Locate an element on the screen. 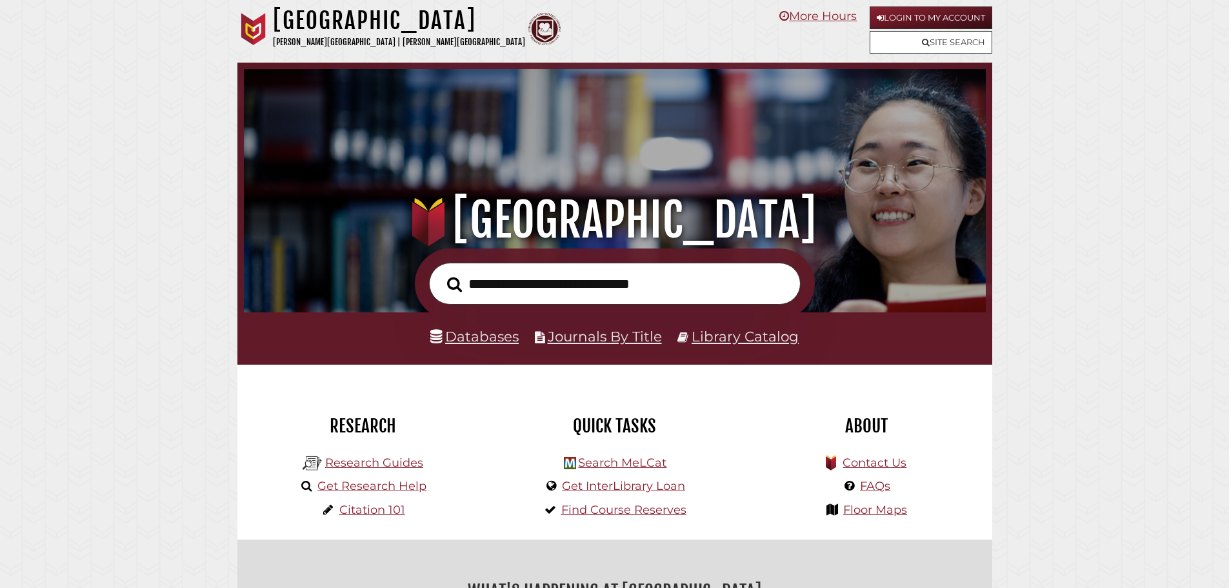  a: Login to My Account is located at coordinates (931, 17).